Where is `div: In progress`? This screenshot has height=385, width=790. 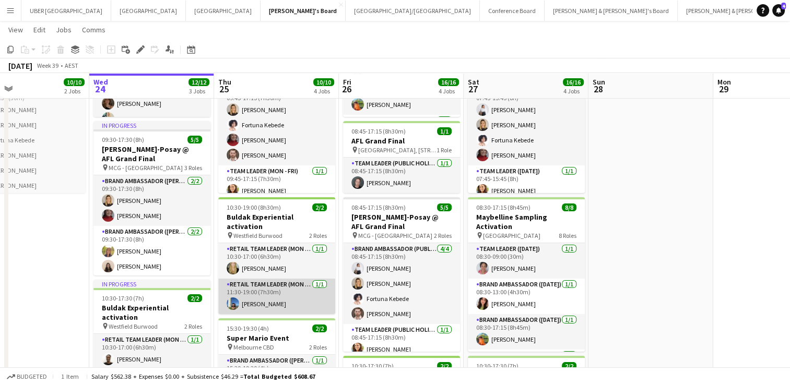 div: In progress is located at coordinates (152, 125).